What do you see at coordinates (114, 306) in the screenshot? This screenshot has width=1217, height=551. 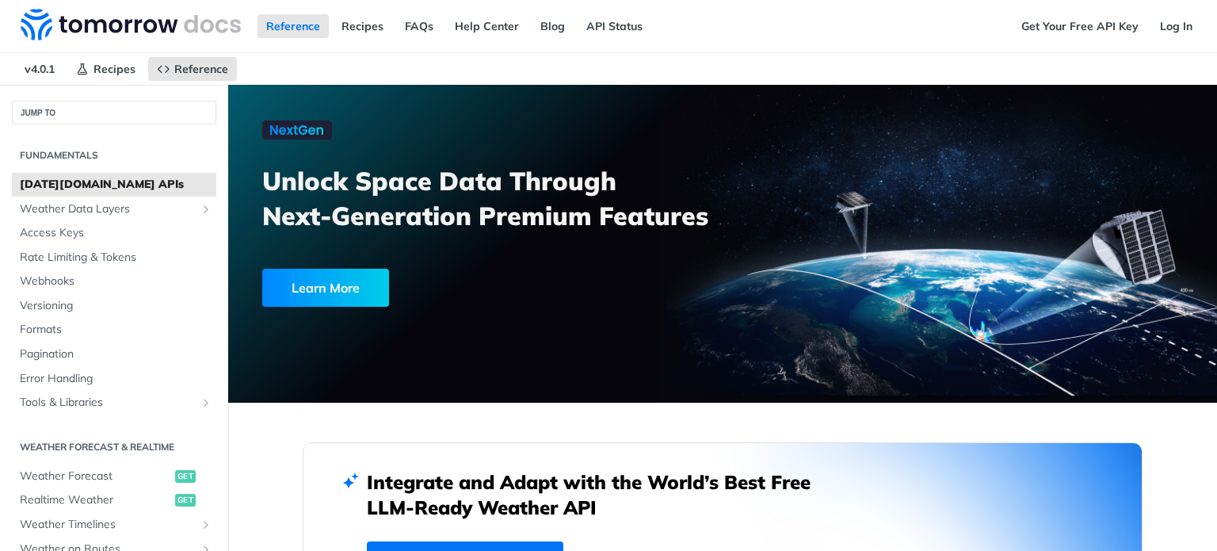 I see `a: Versioning` at bounding box center [114, 306].